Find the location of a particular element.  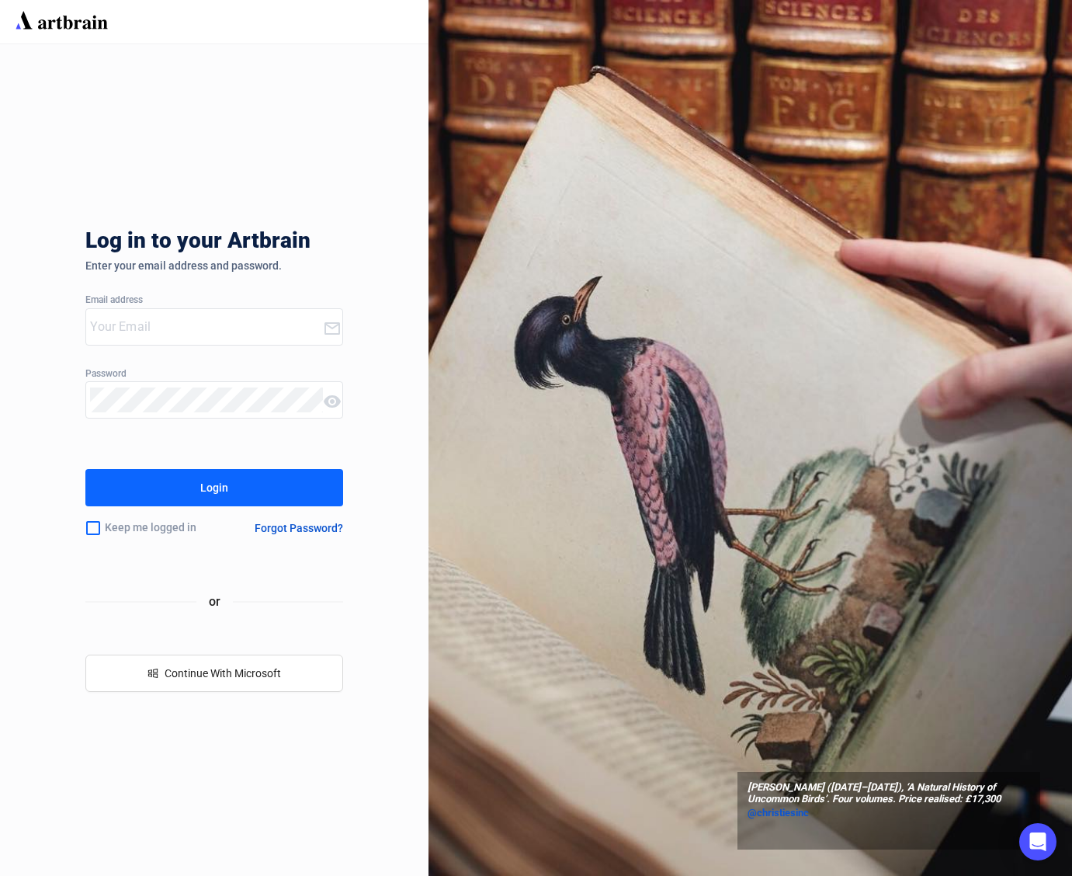

div: Enter your email address and password. is located at coordinates (213, 265).